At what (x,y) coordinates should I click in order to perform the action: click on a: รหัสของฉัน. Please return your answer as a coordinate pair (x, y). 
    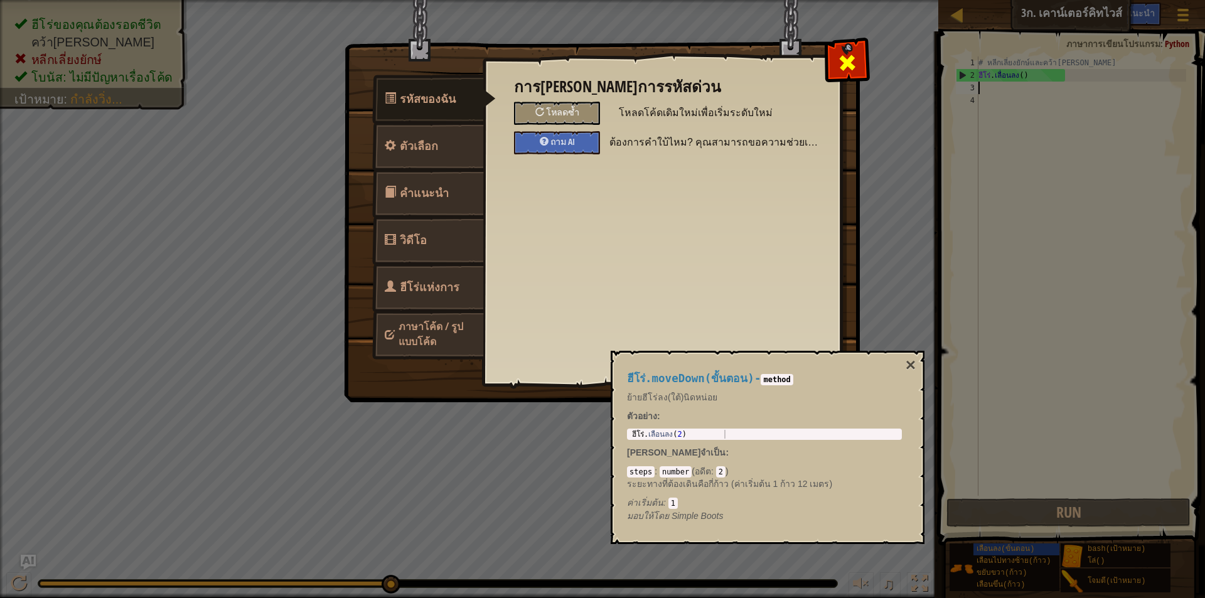
    Looking at the image, I should click on (434, 99).